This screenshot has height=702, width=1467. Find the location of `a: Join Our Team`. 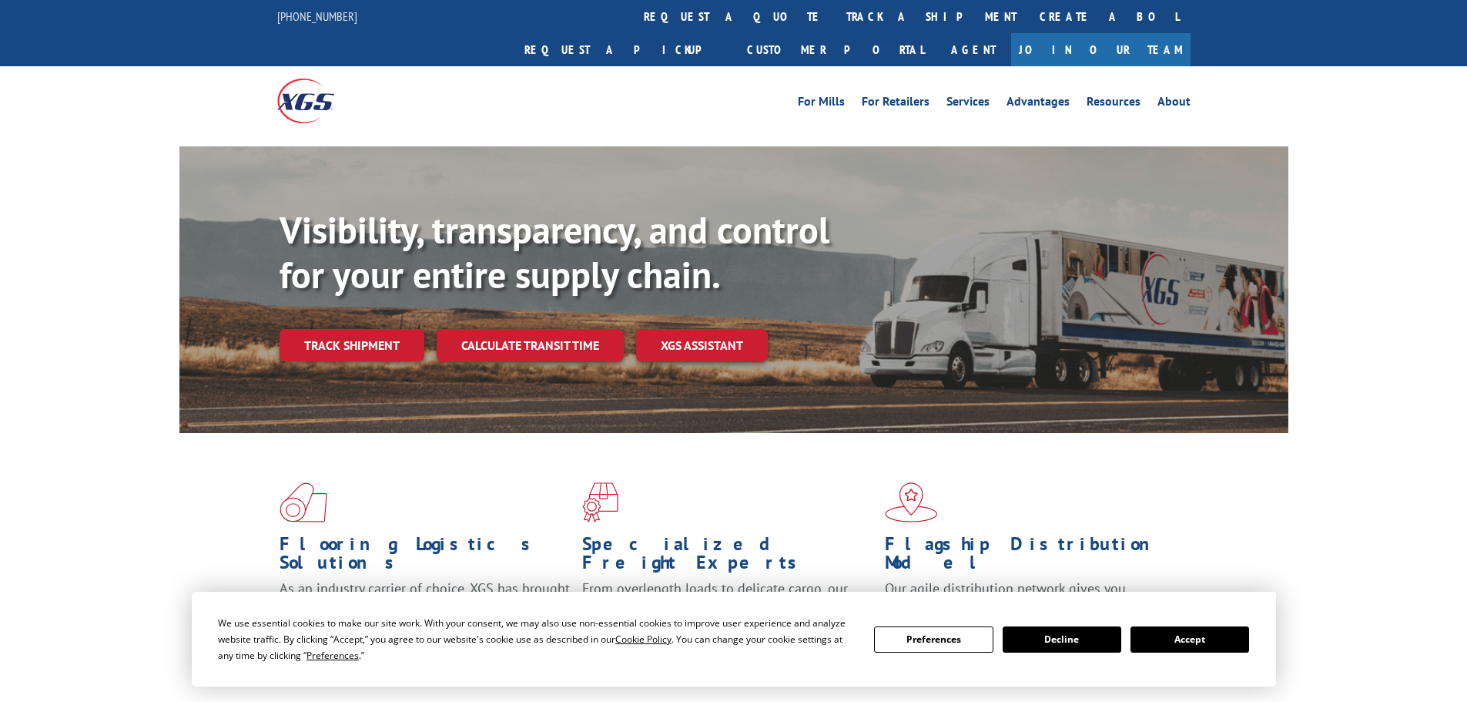

a: Join Our Team is located at coordinates (1101, 49).